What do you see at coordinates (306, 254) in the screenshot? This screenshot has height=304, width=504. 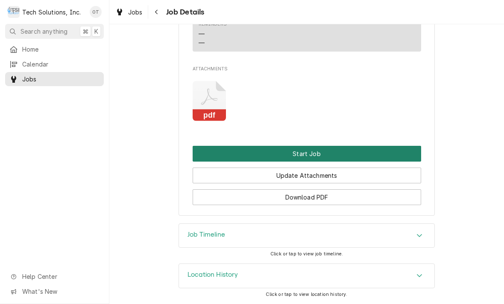 I see `span: Click or tap to view job timeline.` at bounding box center [306, 254].